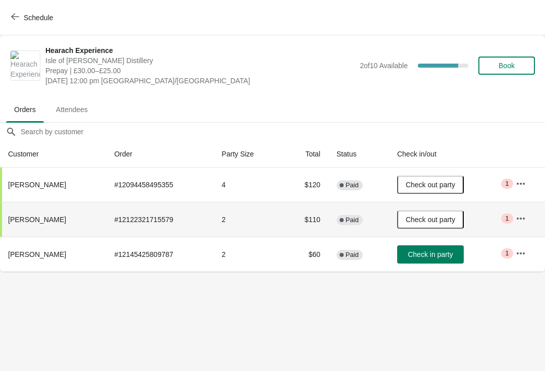 This screenshot has height=371, width=545. I want to click on td: $110, so click(305, 219).